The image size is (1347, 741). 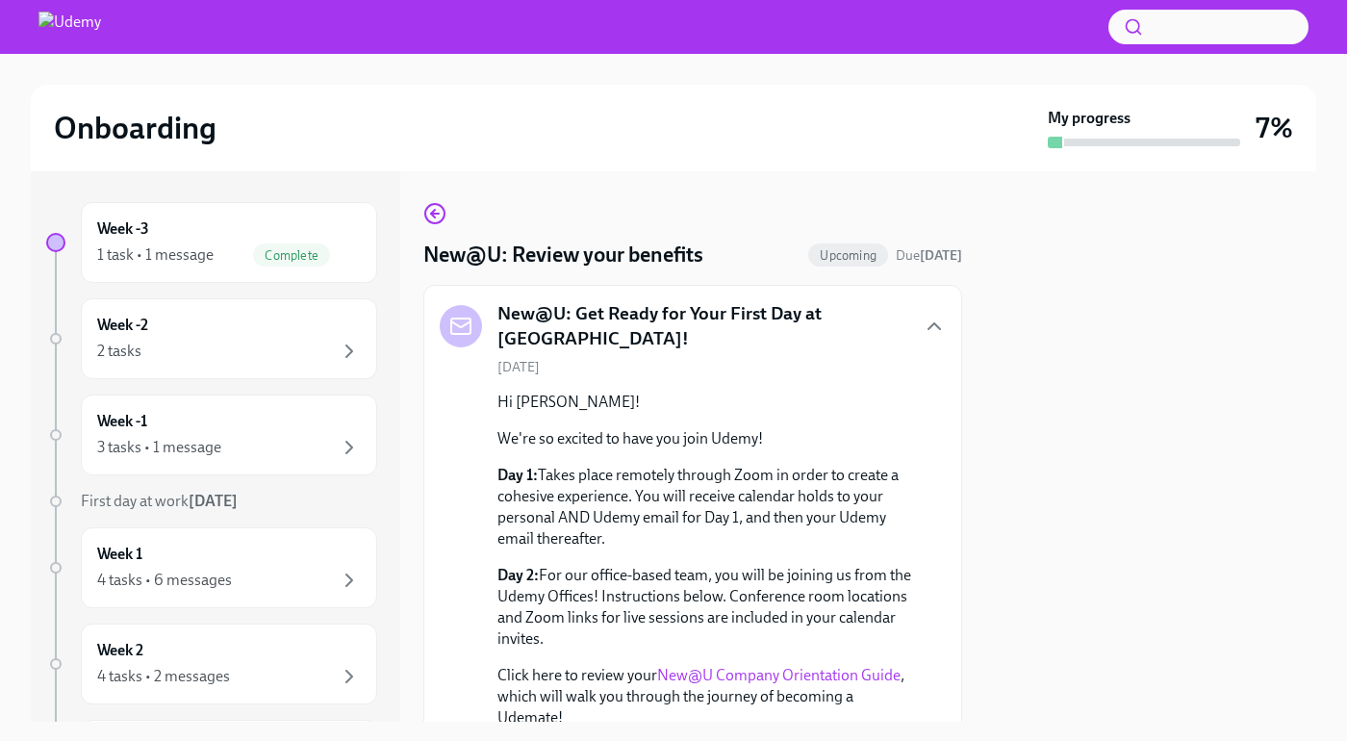 What do you see at coordinates (1274, 128) in the screenshot?
I see `h3: 7%` at bounding box center [1274, 128].